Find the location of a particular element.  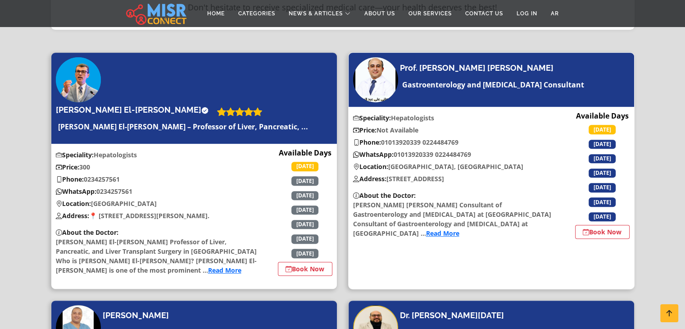

a: Our Services is located at coordinates (430, 14).